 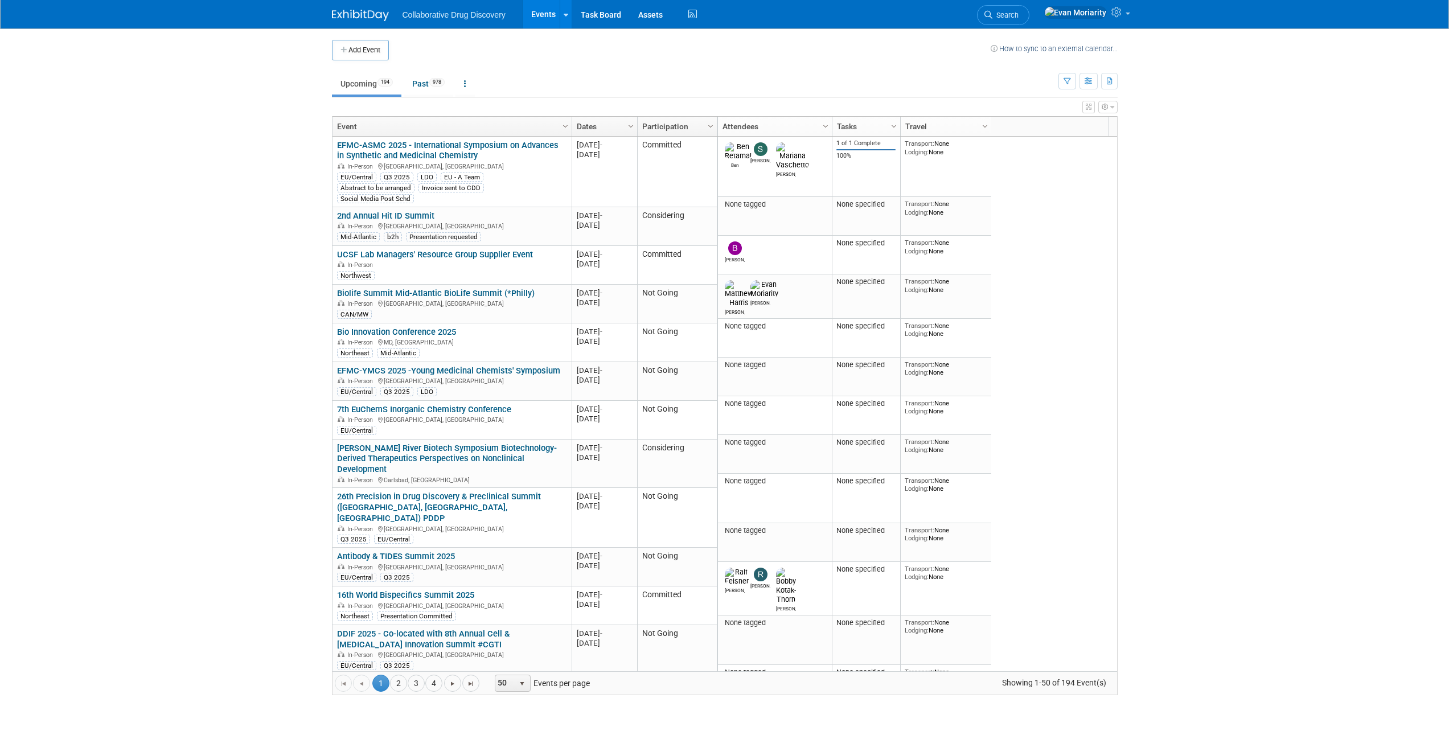 What do you see at coordinates (343, 684) in the screenshot?
I see `span: Go to the first page` at bounding box center [343, 684].